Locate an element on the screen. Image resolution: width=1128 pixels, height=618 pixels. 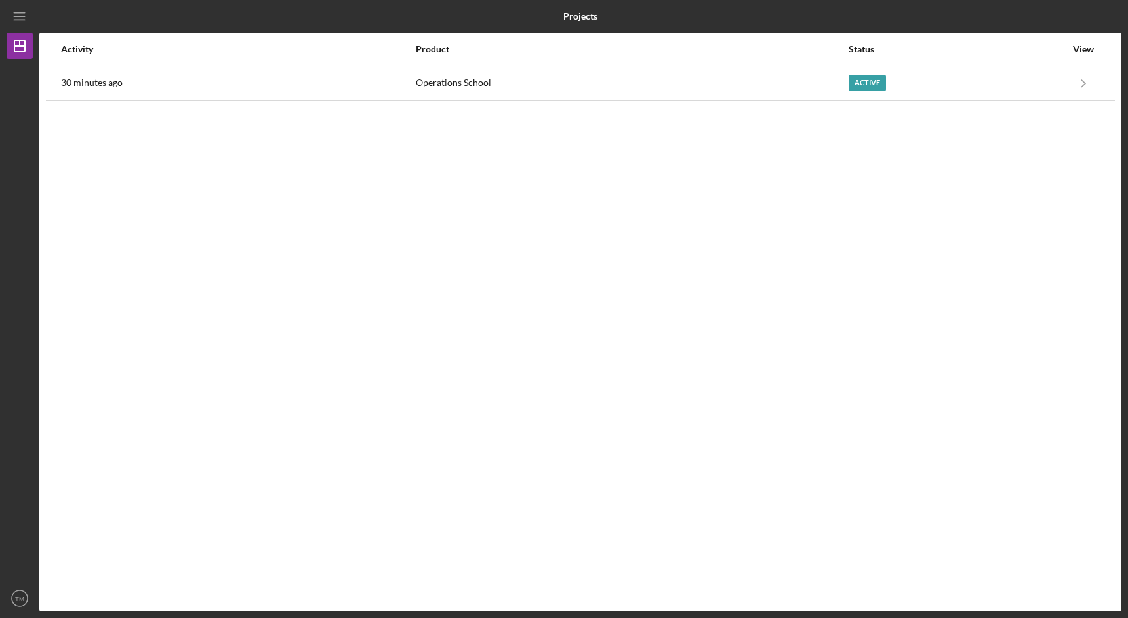
button: TM is located at coordinates (20, 598).